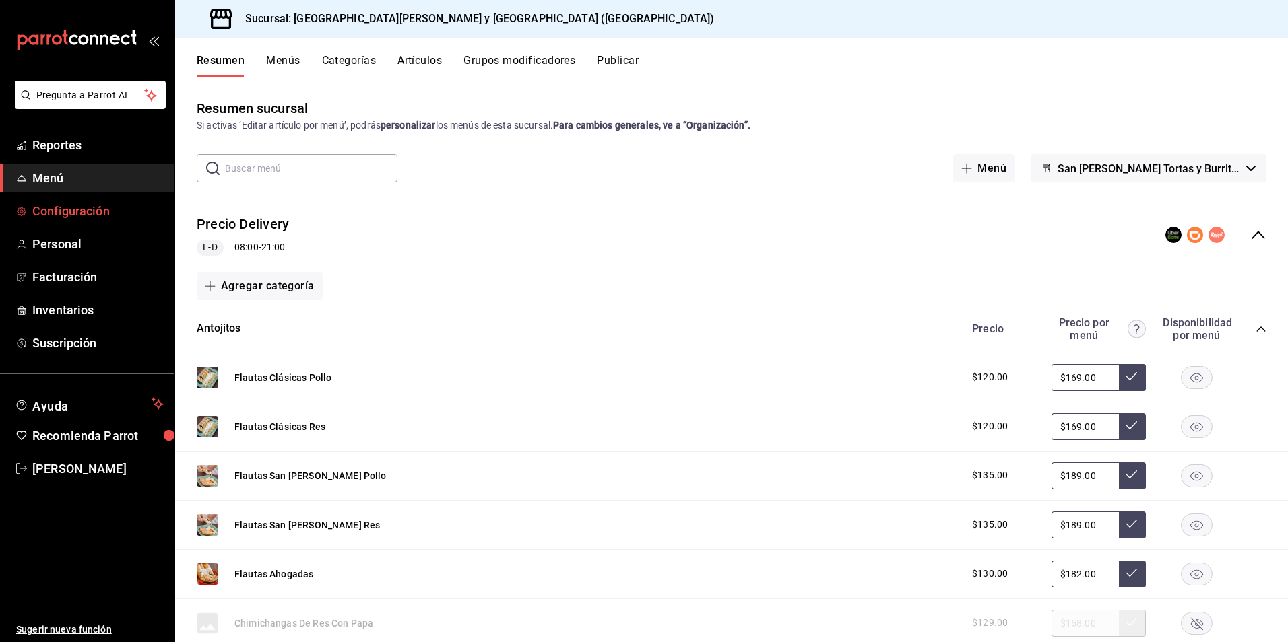  What do you see at coordinates (1196, 329) in the screenshot?
I see `div: Disponibilidad por menú` at bounding box center [1196, 329].